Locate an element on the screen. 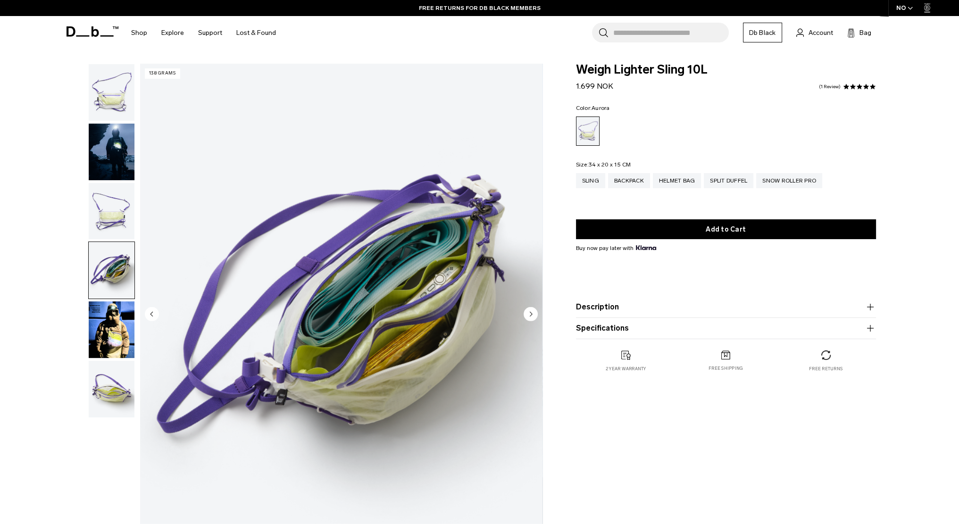 This screenshot has width=959, height=524. button: Next slide is located at coordinates (531, 315).